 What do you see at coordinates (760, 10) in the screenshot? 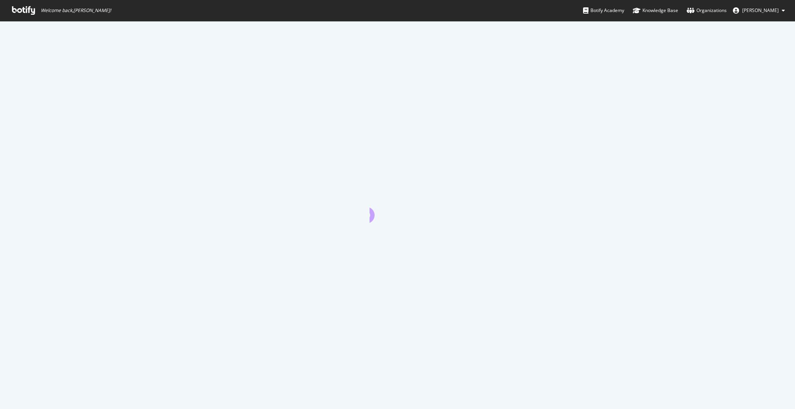
I see `span: Sara Kennedy` at bounding box center [760, 10].